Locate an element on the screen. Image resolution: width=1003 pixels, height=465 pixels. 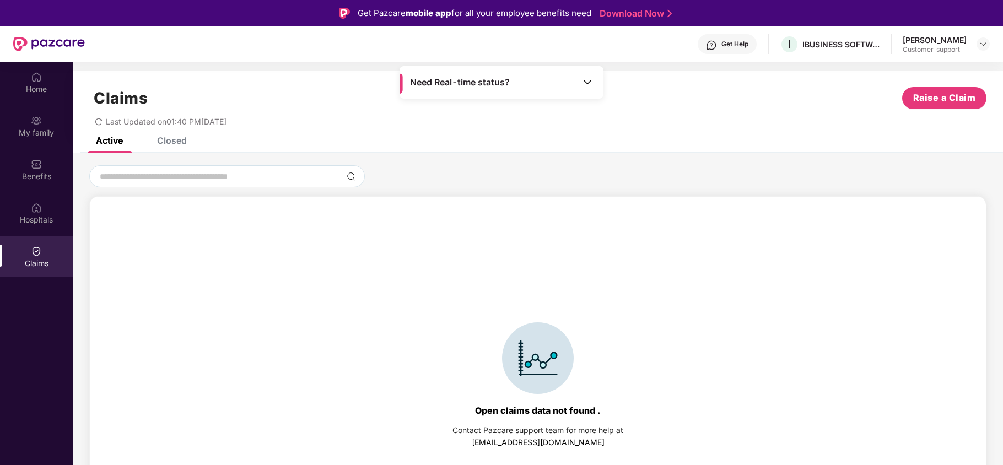
img: svg+xml;base64,PHN2ZyBpZD0iRHJvcGRvd24tMzJ4MzIiIHhtbG5zPSJodHRwOi8vd3d3LnczLm9yZy8yMDAwL3N2ZyIgd2... is located at coordinates (983, 44).